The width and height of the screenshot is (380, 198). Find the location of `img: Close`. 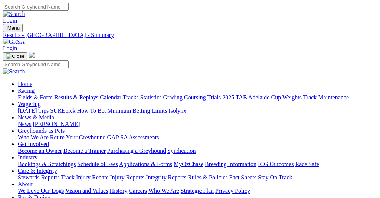

img: Close is located at coordinates (15, 56).